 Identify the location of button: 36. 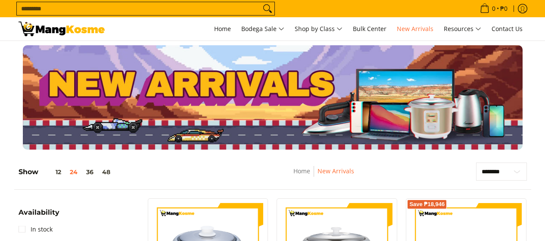
(90, 172).